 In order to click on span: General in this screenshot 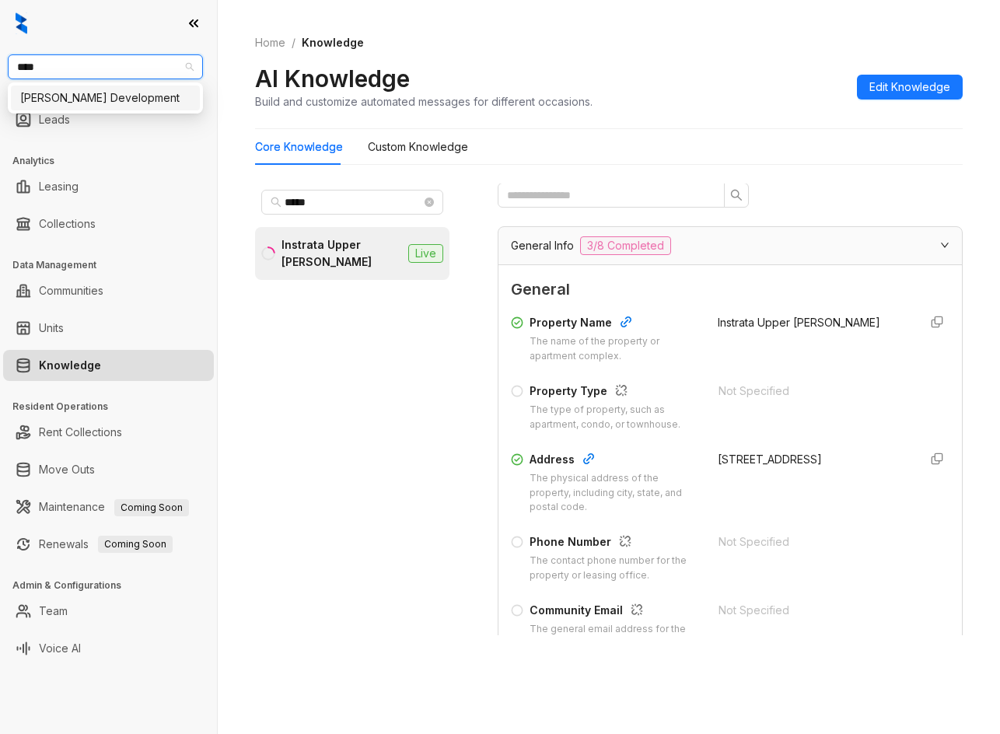, I will do `click(730, 289)`.